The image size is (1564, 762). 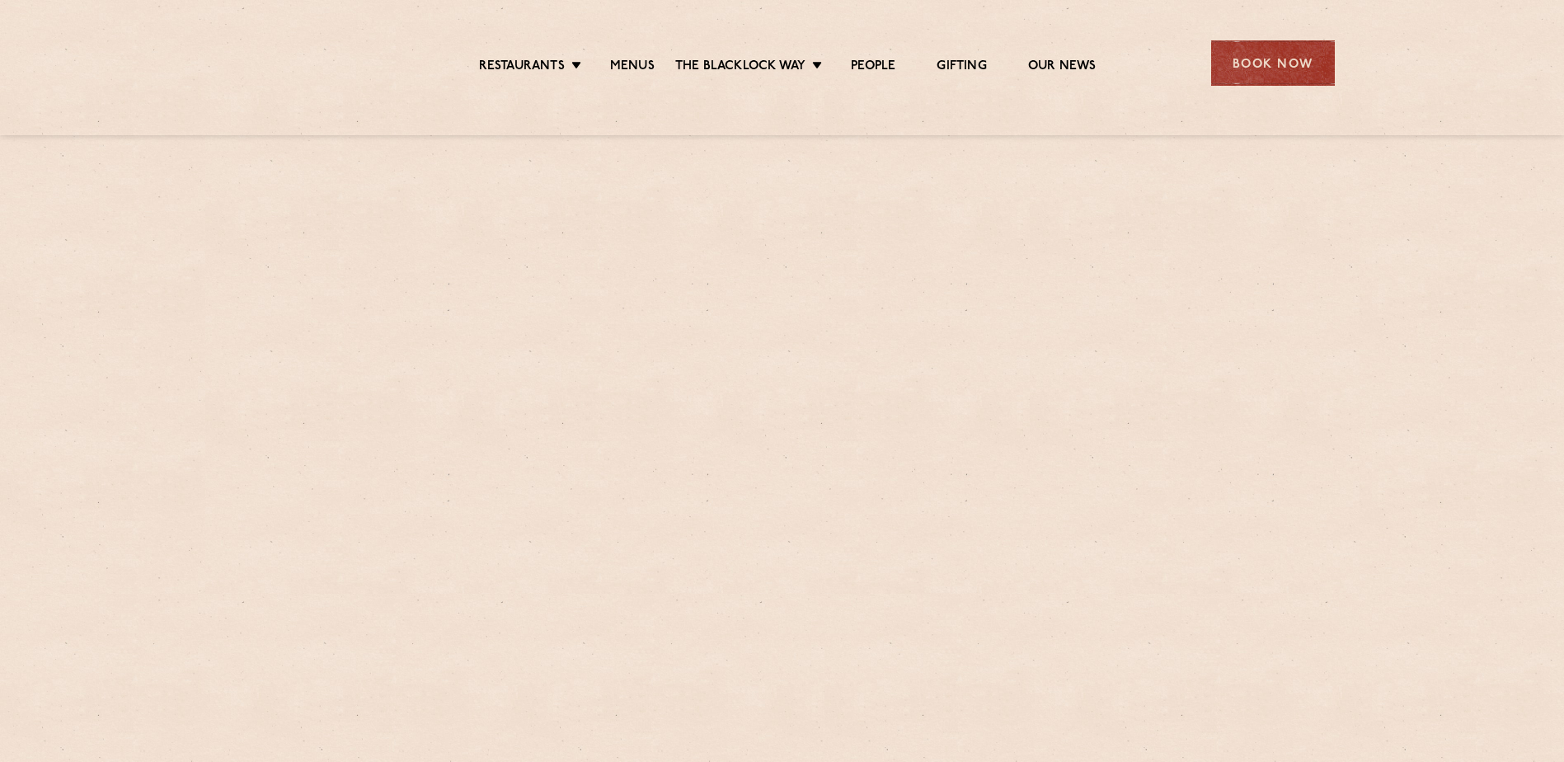 I want to click on a: Our News, so click(x=1062, y=68).